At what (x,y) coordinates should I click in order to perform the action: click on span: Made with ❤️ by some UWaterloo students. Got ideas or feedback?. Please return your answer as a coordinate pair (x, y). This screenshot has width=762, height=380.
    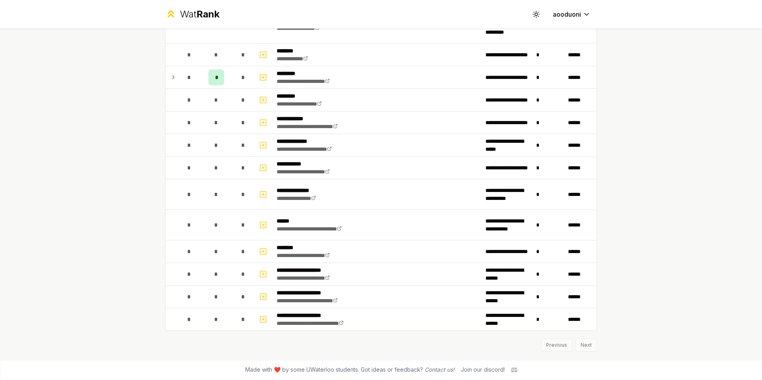
    Looking at the image, I should click on (350, 370).